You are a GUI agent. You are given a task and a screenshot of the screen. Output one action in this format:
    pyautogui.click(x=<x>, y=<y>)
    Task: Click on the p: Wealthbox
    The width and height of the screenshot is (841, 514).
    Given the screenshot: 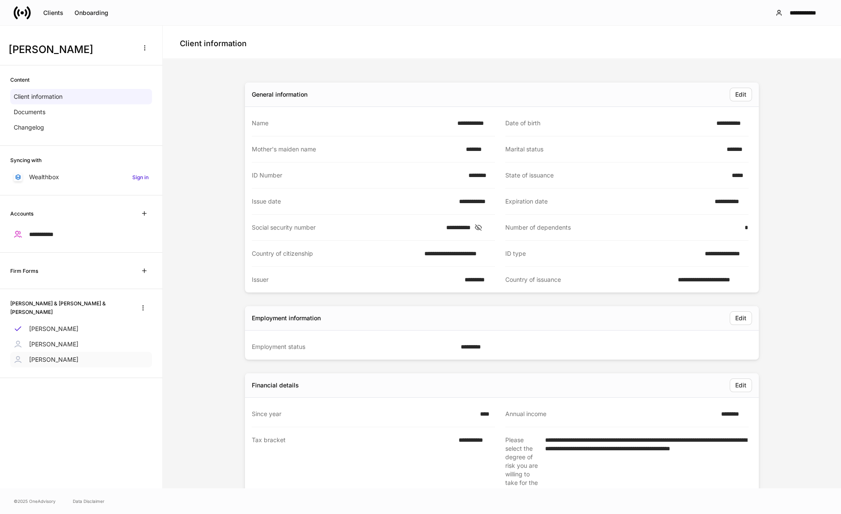 What is the action you would take?
    pyautogui.click(x=44, y=177)
    